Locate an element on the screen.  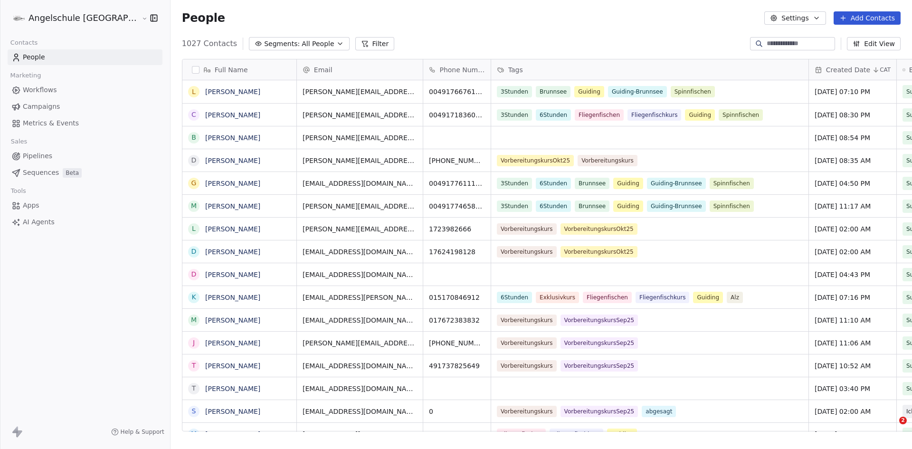
span: Fliegenfischen is located at coordinates (599, 115).